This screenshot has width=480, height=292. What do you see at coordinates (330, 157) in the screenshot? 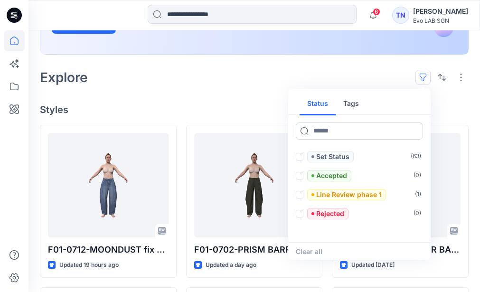
I see `span: Set Status` at bounding box center [330, 157].